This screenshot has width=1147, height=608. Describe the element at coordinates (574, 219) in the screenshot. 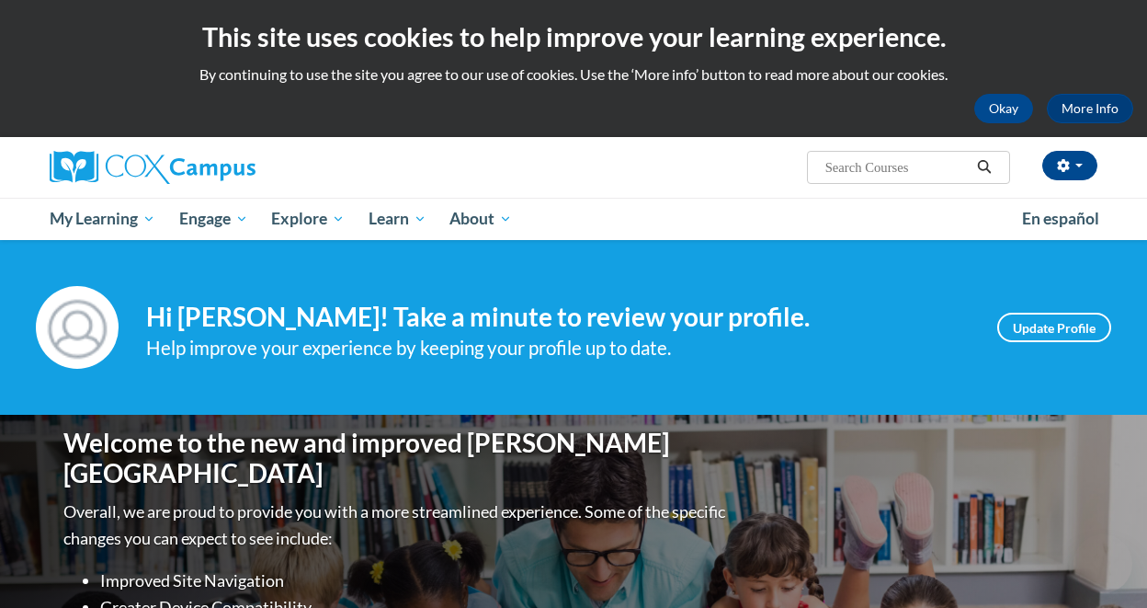

I see `div: Main menu` at that location.